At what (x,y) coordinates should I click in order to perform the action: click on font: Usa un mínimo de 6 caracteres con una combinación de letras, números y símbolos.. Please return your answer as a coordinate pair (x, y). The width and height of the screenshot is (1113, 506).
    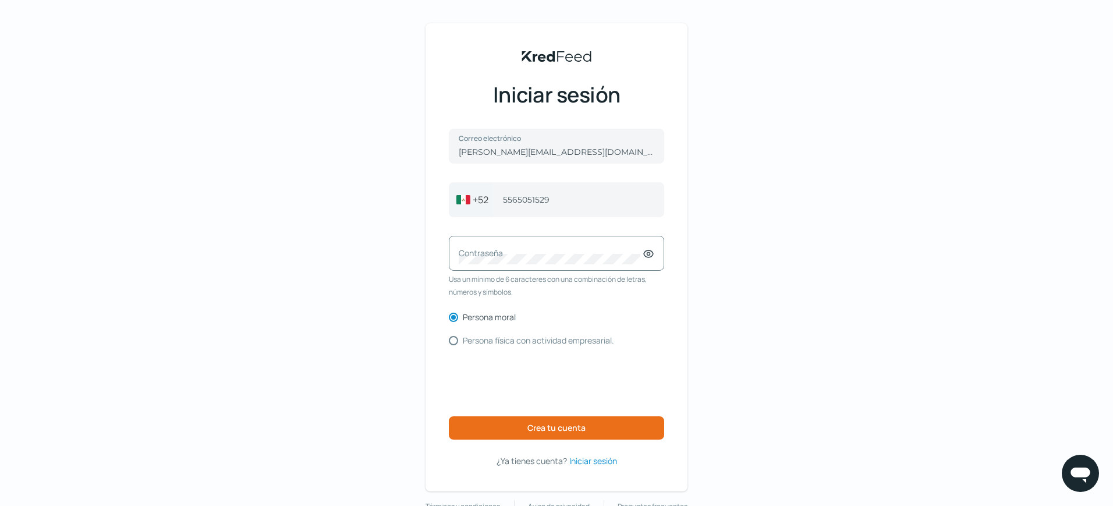
    Looking at the image, I should click on (548, 285).